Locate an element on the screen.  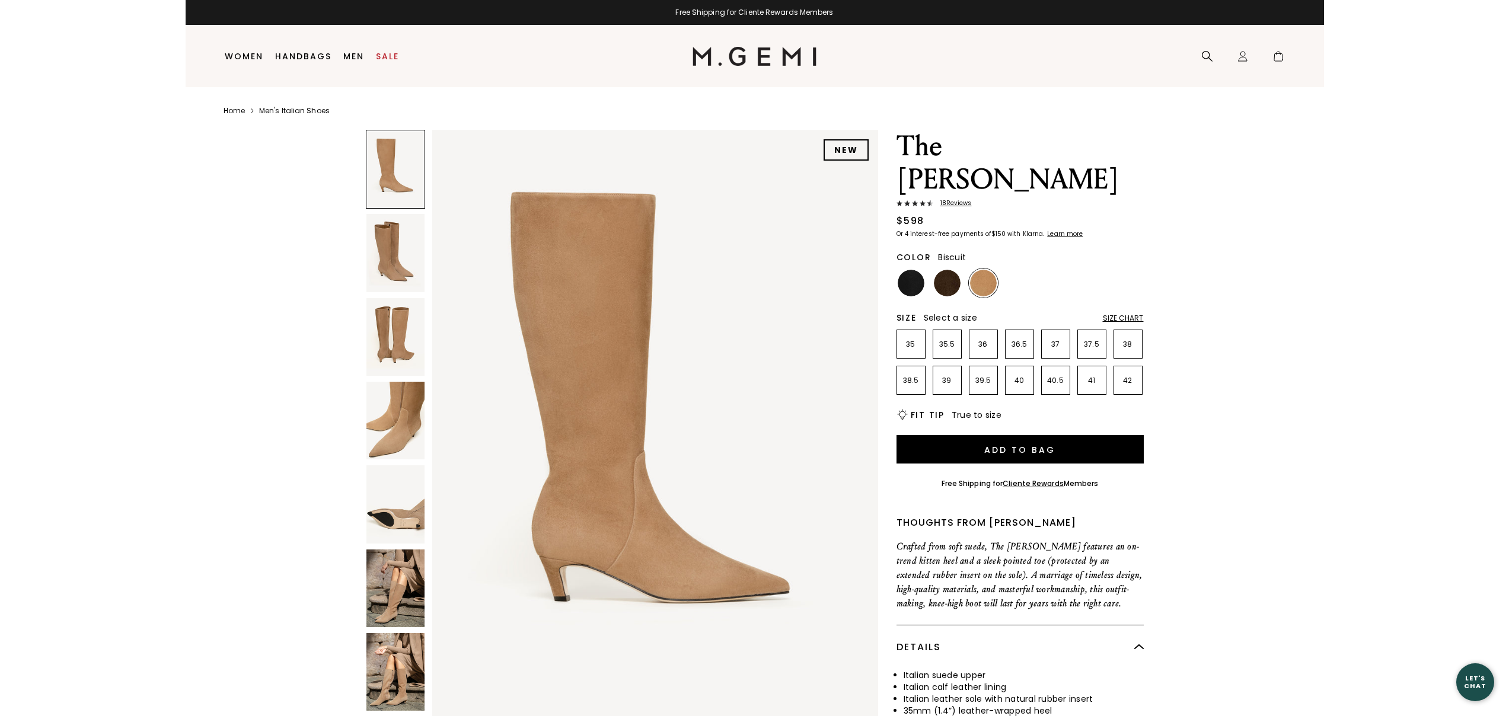
p: 40 is located at coordinates (1019, 381).